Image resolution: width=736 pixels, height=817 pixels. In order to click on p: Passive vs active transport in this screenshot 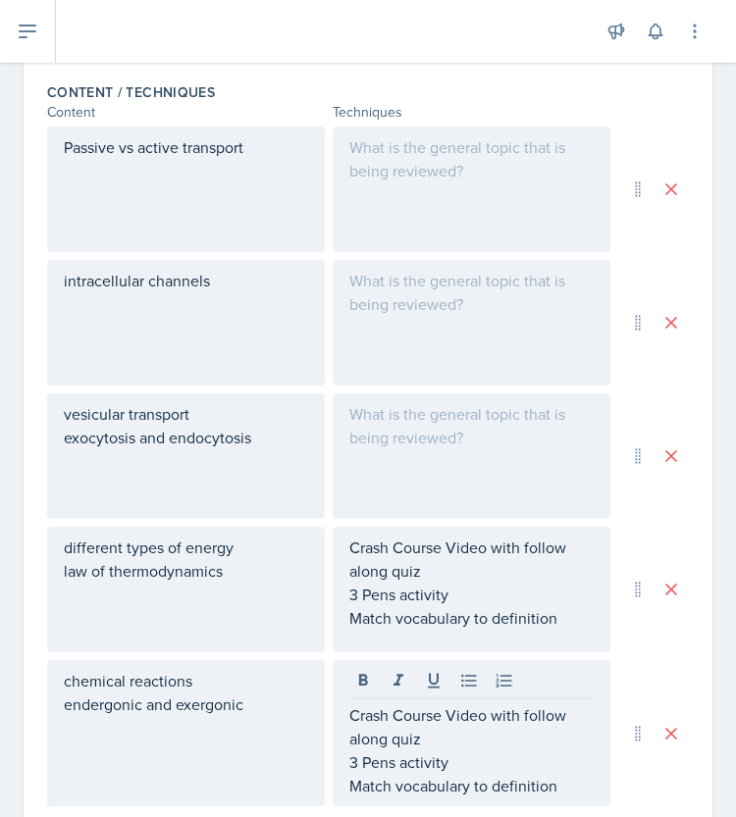, I will do `click(185, 147)`.